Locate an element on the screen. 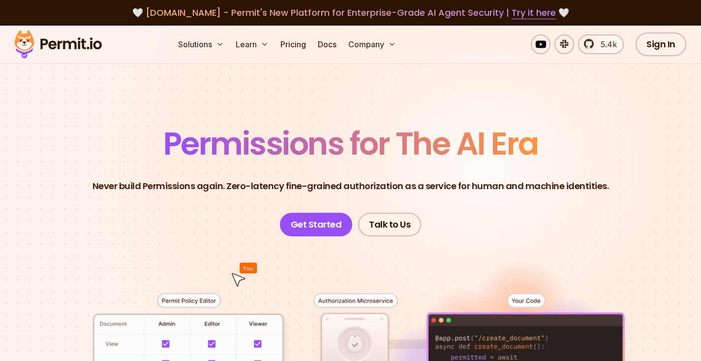 This screenshot has height=361, width=701. button: Learn is located at coordinates (252, 44).